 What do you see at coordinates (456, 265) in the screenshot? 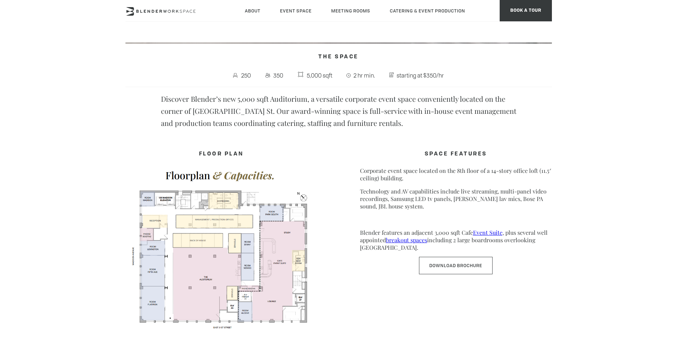
I see `a: Download Brochure` at bounding box center [456, 265].